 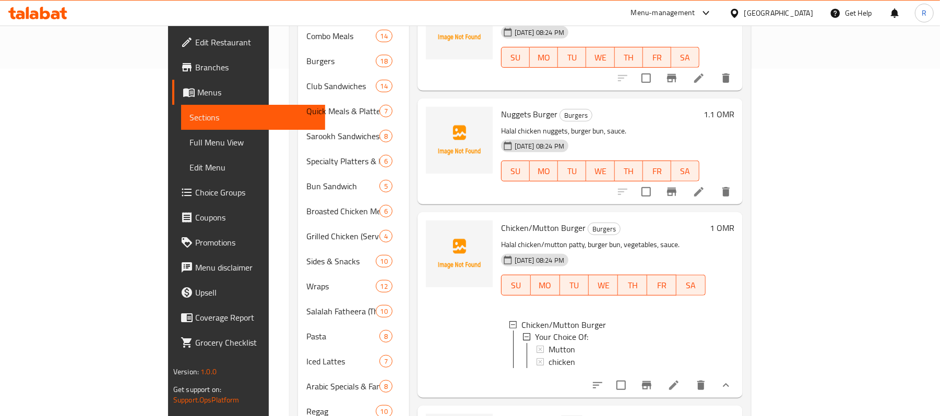 What do you see at coordinates (603, 245) in the screenshot?
I see `p: Halal chicken/mutton patty, burger bun, vegetables, sauce.` at bounding box center [603, 245].